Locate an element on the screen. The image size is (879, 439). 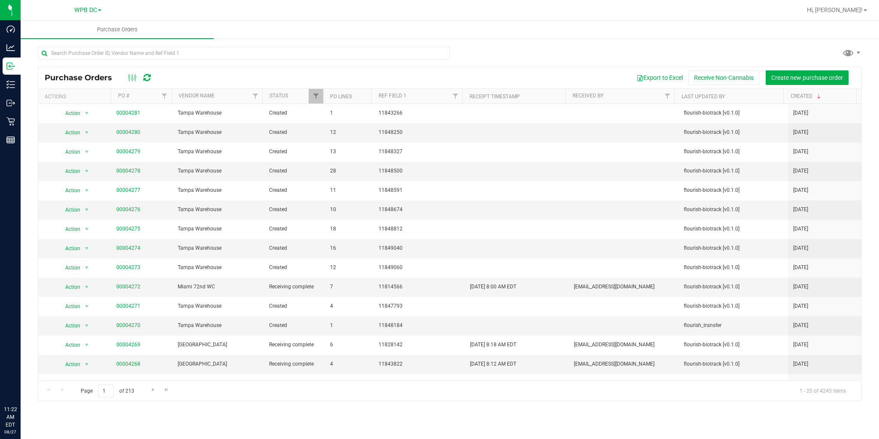
inline-svg: Reports is located at coordinates (11, 140).